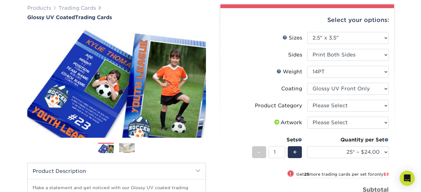 This screenshot has width=421, height=192. What do you see at coordinates (307, 20) in the screenshot?
I see `div: Select your options:` at bounding box center [307, 20].